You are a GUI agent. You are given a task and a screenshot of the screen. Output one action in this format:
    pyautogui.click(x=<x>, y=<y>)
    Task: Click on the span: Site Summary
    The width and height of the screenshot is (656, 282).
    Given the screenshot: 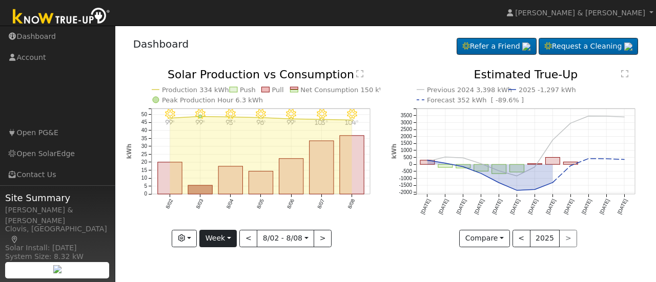 What is the action you would take?
    pyautogui.click(x=57, y=198)
    